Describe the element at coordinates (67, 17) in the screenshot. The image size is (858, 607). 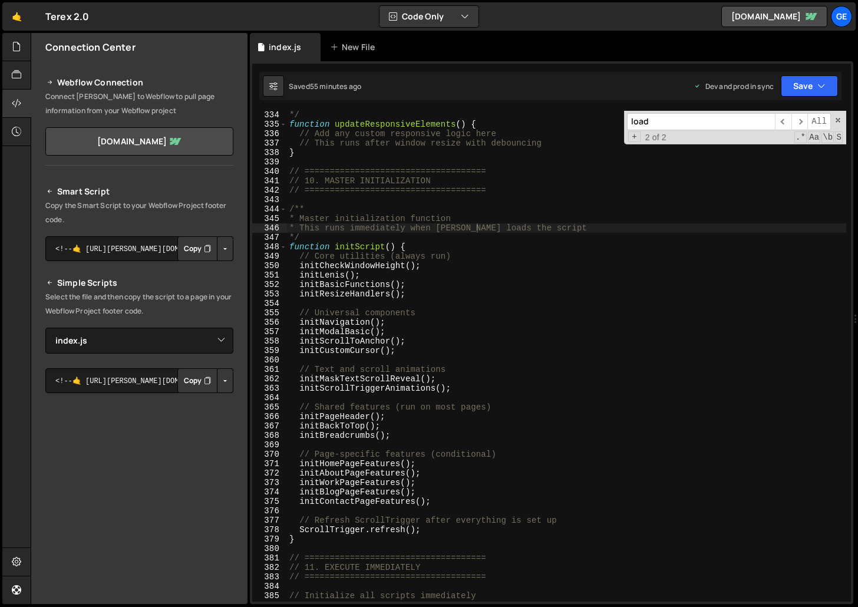
I see `div: Terex 2.0` at that location.